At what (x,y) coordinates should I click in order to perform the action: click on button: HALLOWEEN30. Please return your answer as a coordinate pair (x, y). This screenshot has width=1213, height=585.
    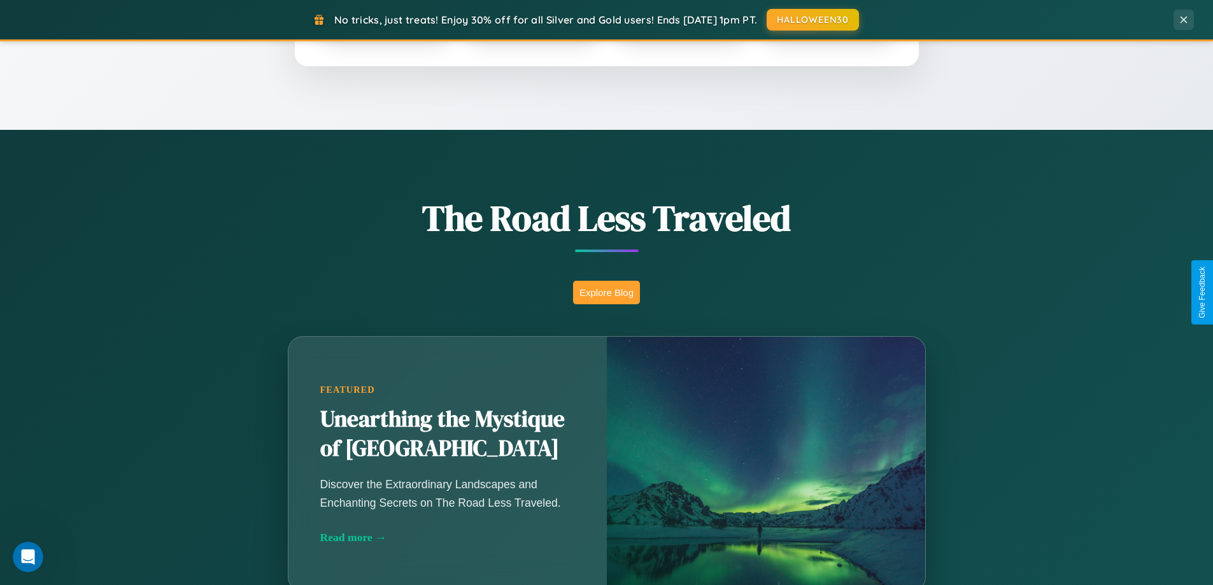
    Looking at the image, I should click on (812, 20).